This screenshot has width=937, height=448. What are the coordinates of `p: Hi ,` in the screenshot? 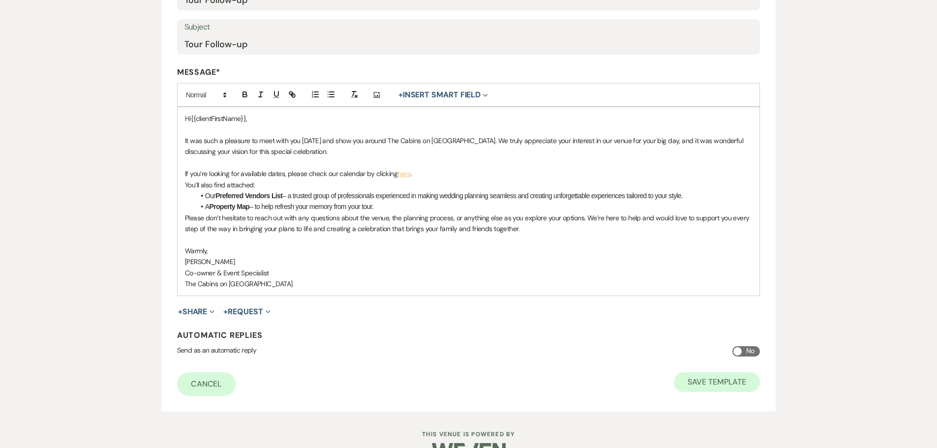 It's located at (469, 119).